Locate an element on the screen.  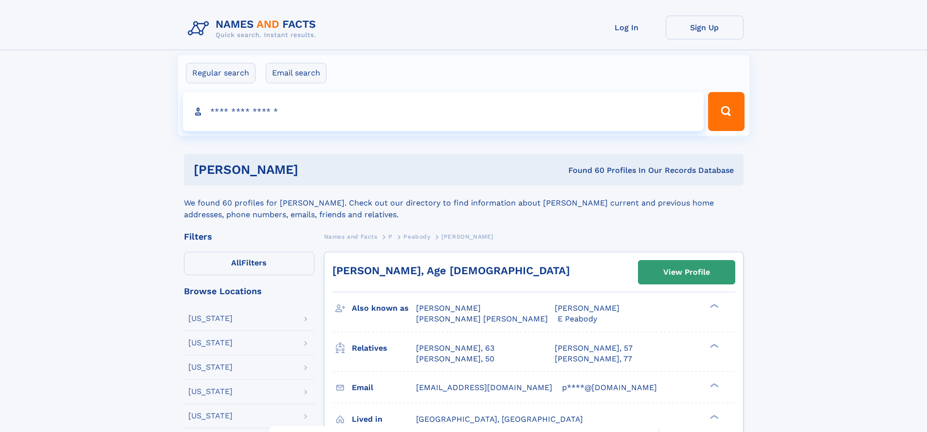
span: P is located at coordinates (390, 237).